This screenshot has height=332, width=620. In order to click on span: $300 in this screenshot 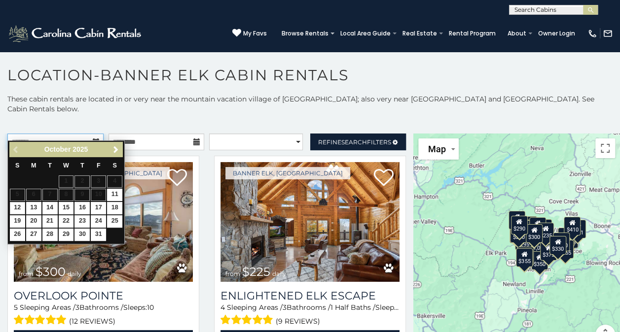, I will do `click(50, 272)`.